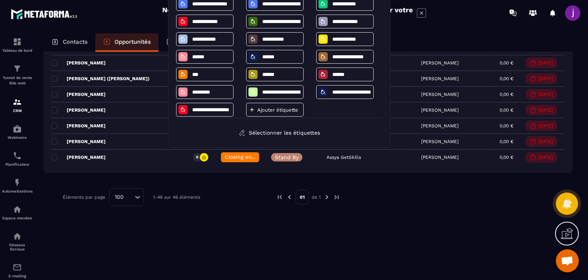  I want to click on p: Ajouter étiquette, so click(278, 110).